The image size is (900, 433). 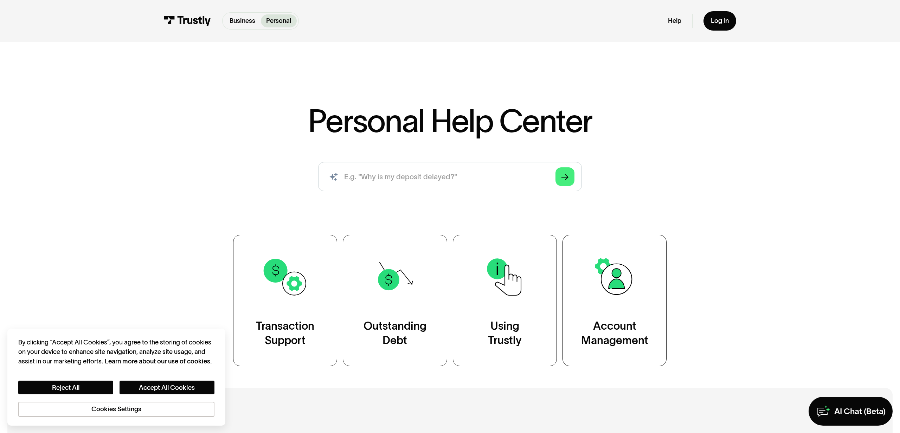 What do you see at coordinates (187, 21) in the screenshot?
I see `img: Trustly Logo` at bounding box center [187, 21].